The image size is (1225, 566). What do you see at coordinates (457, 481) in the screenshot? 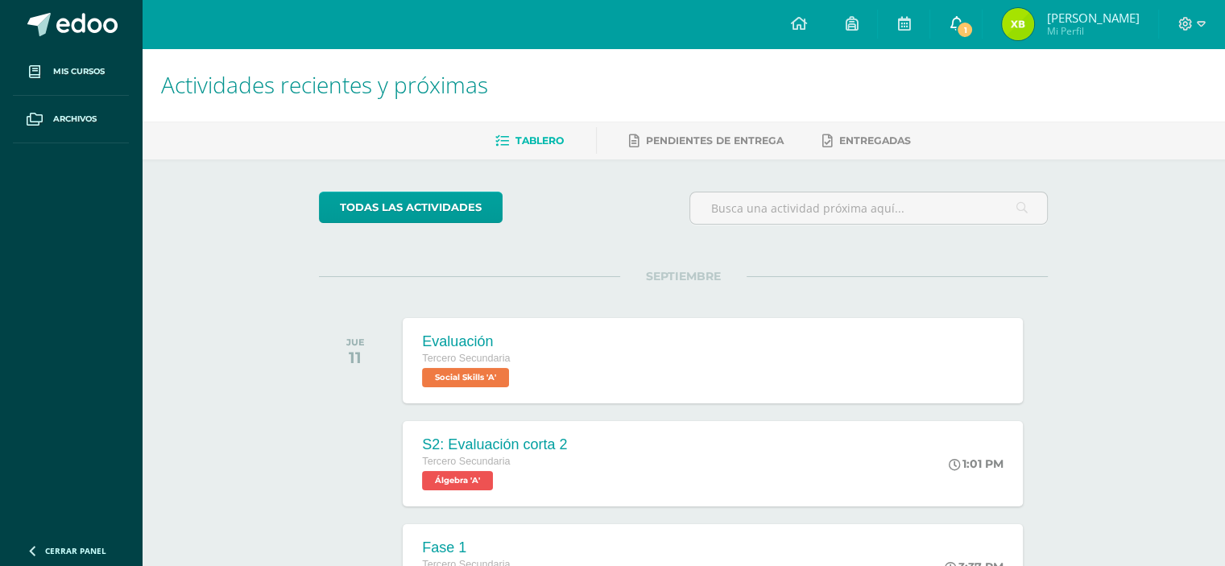
I see `span: Álgebra 'A'` at bounding box center [457, 481].